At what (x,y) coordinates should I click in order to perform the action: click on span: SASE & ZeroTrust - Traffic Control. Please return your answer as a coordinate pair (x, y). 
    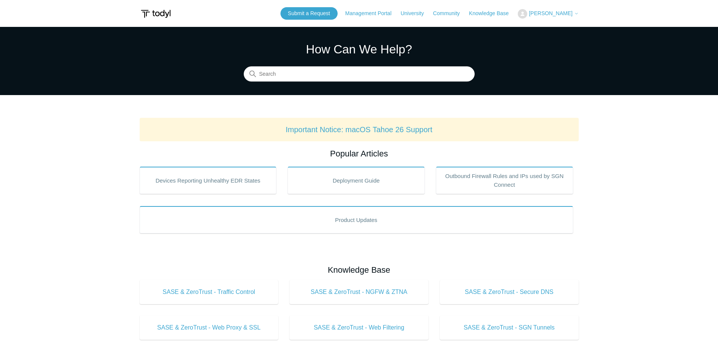
    Looking at the image, I should click on (209, 292).